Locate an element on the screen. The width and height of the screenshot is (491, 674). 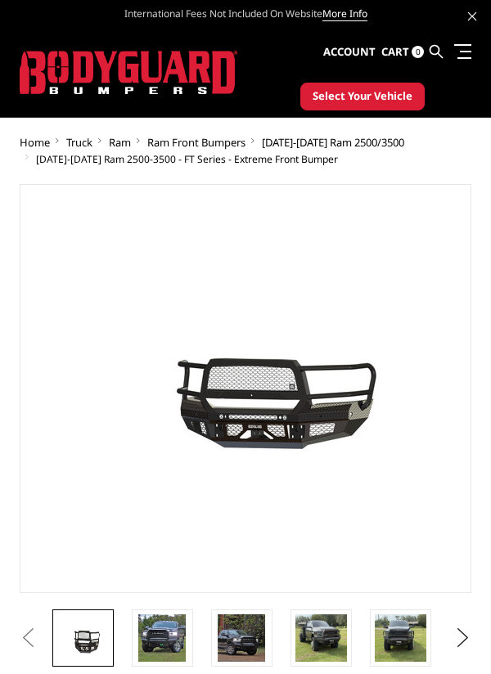
span: Ram is located at coordinates (119, 142).